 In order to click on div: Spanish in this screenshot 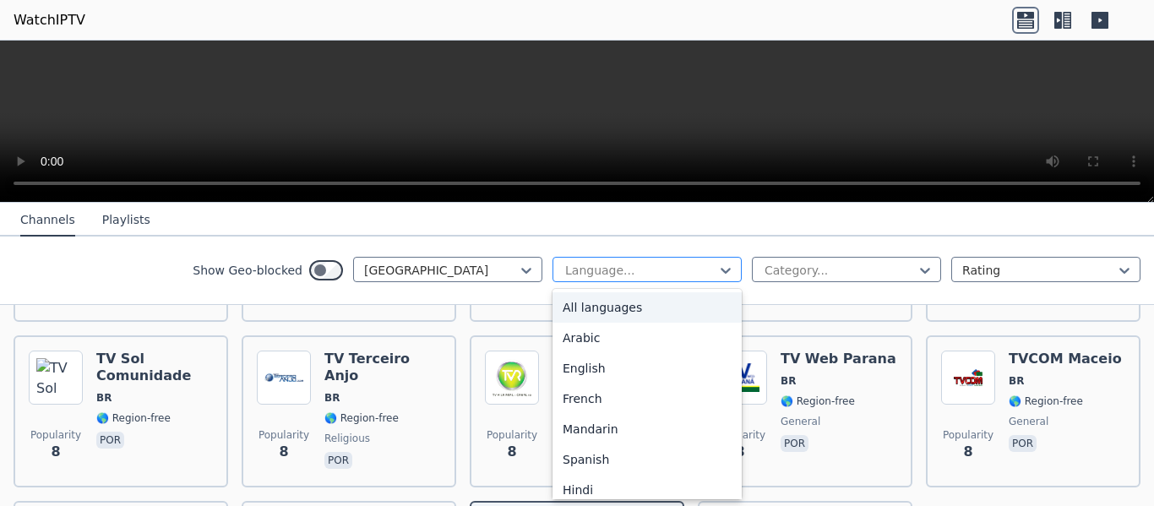, I will do `click(647, 459)`.